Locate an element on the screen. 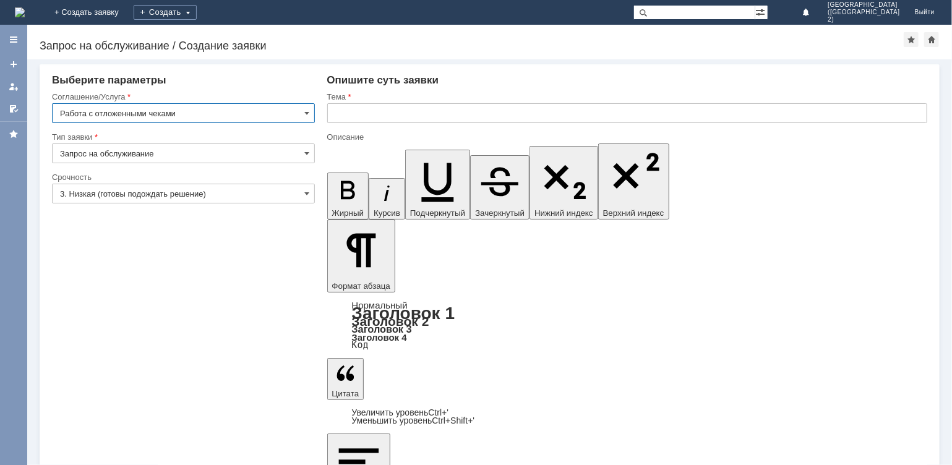 The height and width of the screenshot is (465, 952). a: Код is located at coordinates (360, 345).